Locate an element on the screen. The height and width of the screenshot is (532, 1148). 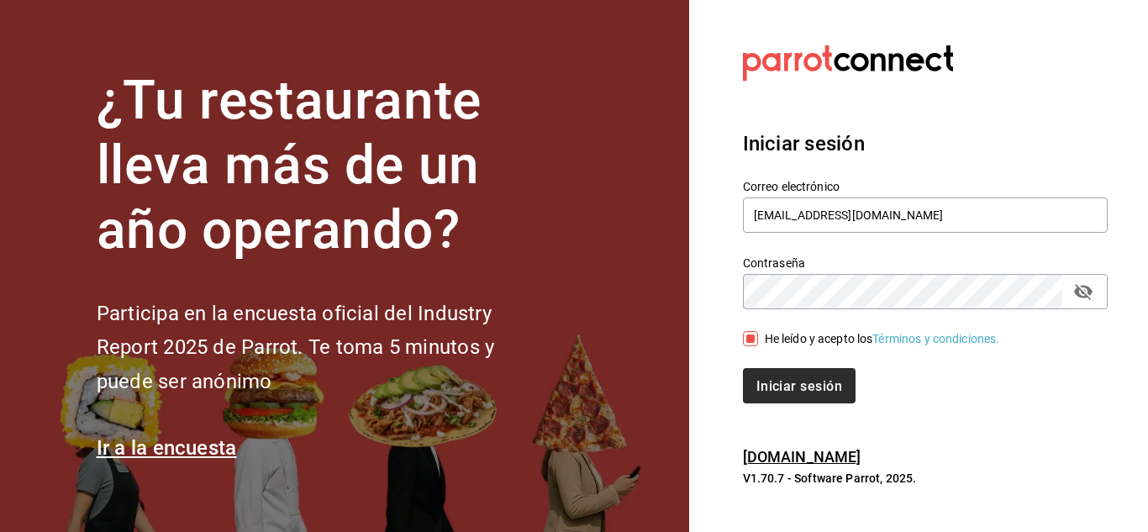
font: Participa en la encuesta oficial del Industry Report 2025 de Parrot. Te toma 5 minutos y puede se... is located at coordinates (295, 348).